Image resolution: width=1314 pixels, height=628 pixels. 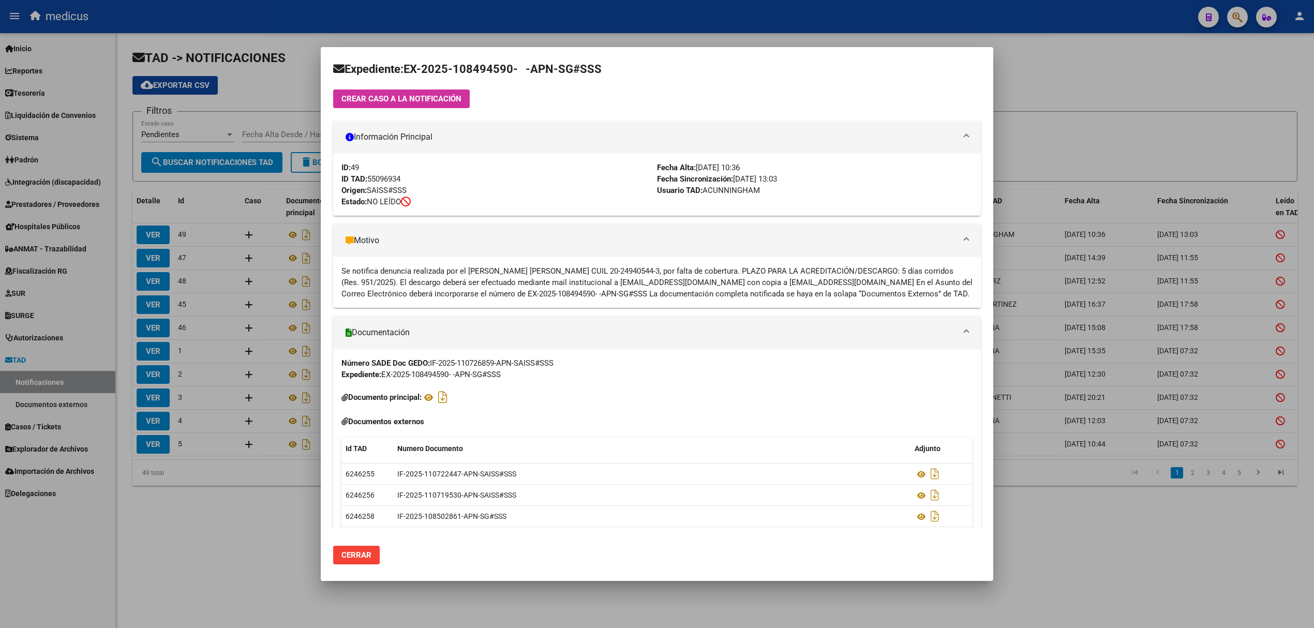 What do you see at coordinates (354, 190) in the screenshot?
I see `strong: Origen:` at bounding box center [354, 190].